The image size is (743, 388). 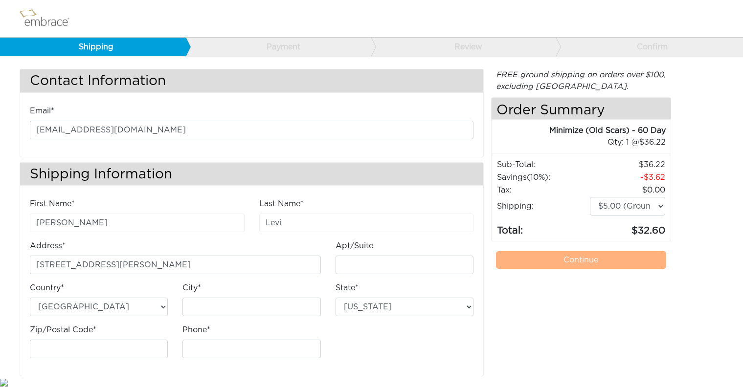 What do you see at coordinates (543, 227) in the screenshot?
I see `td: Total:` at bounding box center [543, 227].